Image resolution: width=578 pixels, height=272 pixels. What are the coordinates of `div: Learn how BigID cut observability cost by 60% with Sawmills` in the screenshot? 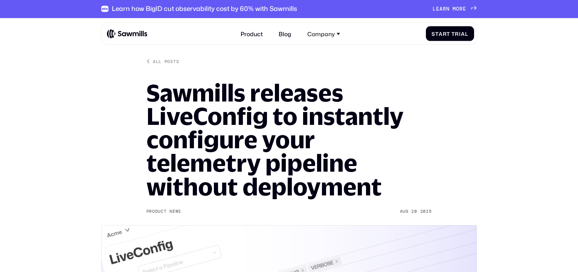 It's located at (205, 9).